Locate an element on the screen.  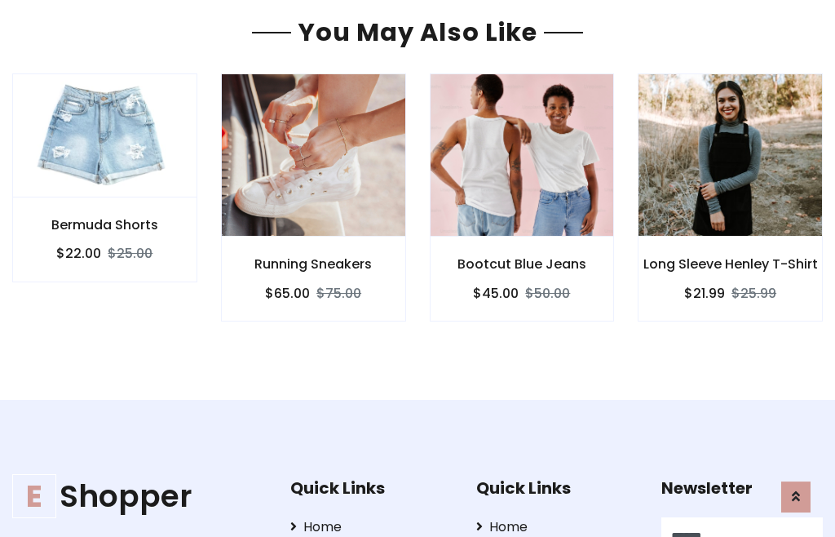
span: E is located at coordinates (34, 496).